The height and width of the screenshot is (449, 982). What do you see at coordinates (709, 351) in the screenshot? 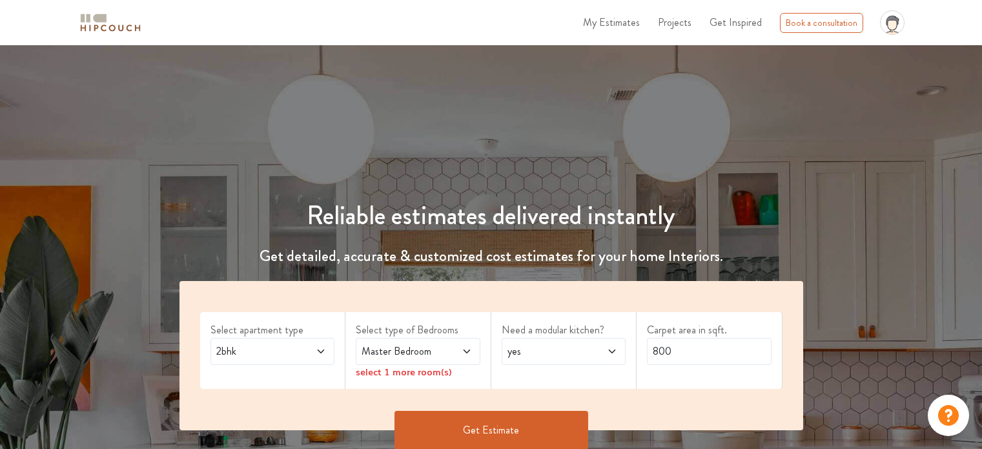
I see `input: Enter area sqft` at bounding box center [709, 351].